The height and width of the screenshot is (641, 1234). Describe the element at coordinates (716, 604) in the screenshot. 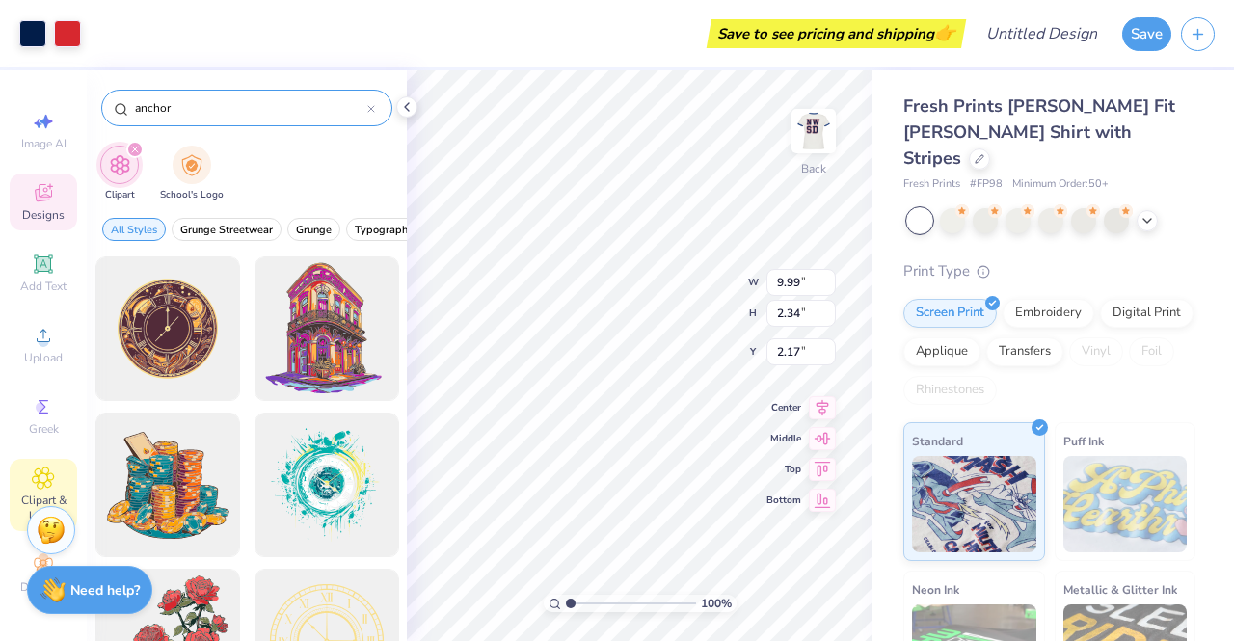

I see `span: 100 %` at that location.